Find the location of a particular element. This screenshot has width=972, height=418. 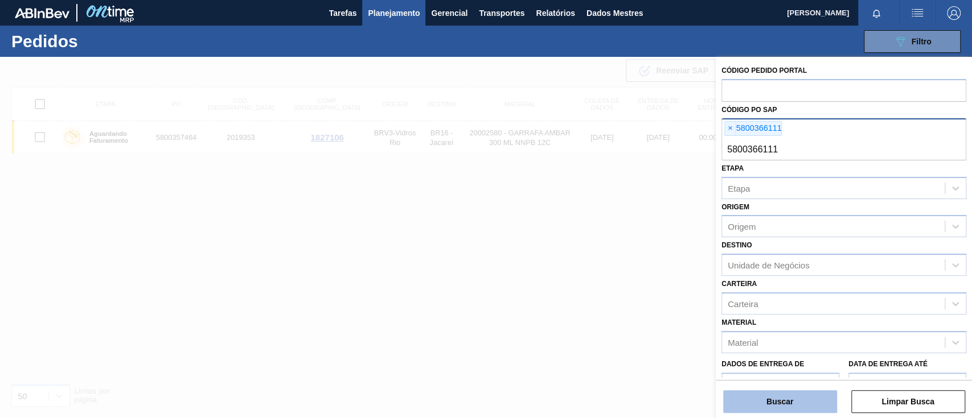

font: Tarefas is located at coordinates (343, 13).